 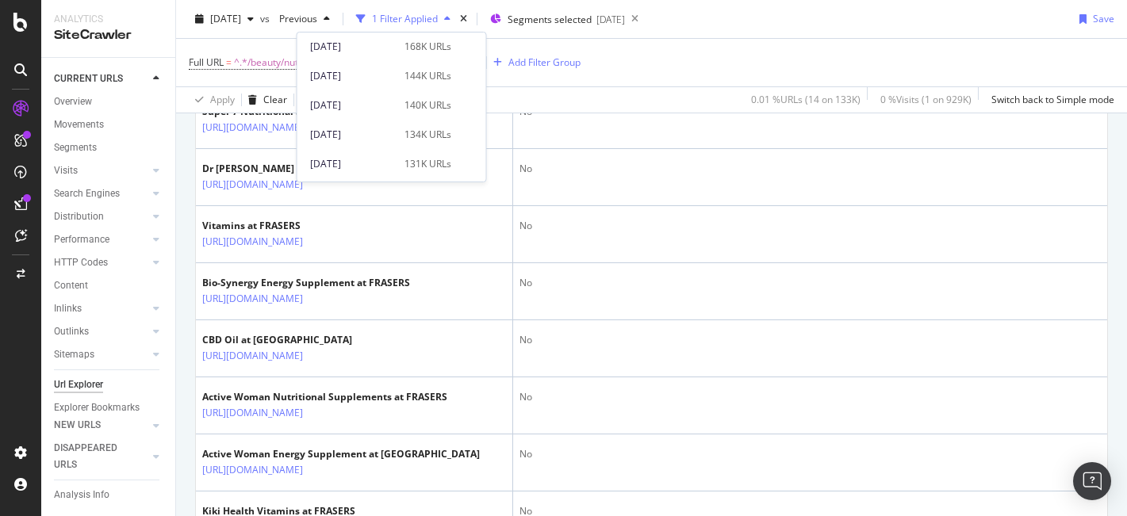 I want to click on div: Performance, so click(x=82, y=240).